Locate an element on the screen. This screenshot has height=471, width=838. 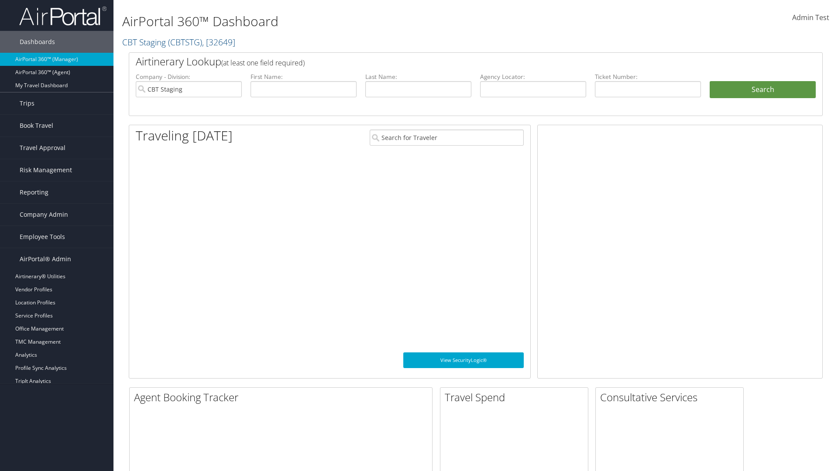
span: Reporting is located at coordinates (34, 192).